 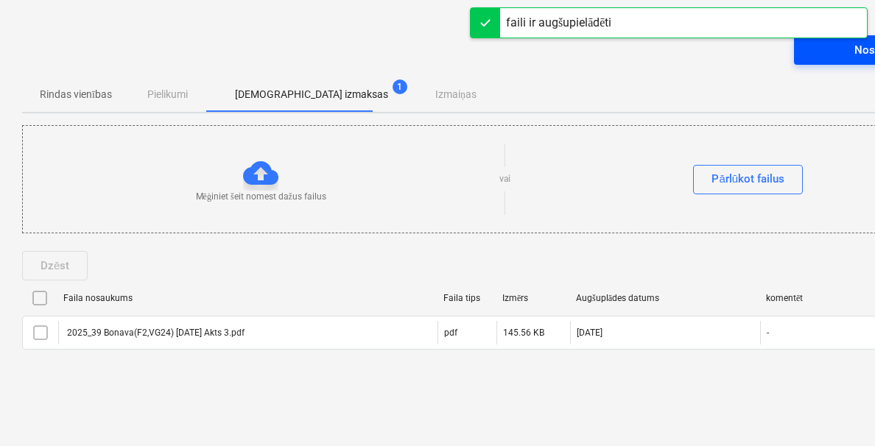 What do you see at coordinates (504, 179) in the screenshot?
I see `p: vai` at bounding box center [504, 179].